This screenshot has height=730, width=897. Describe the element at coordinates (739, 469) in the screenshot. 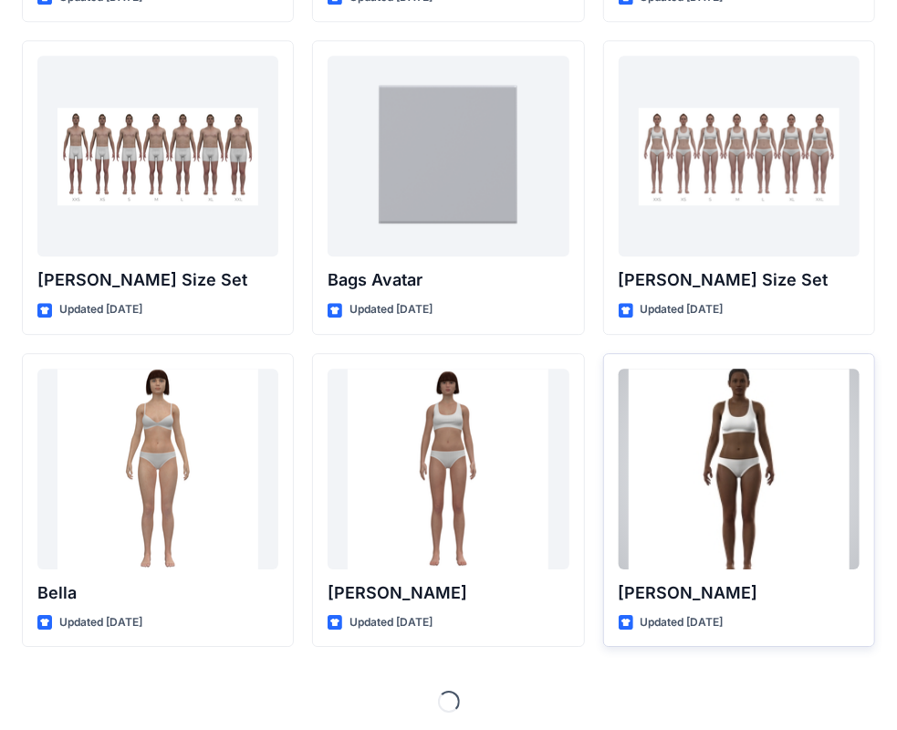

I see `a: Gabrielle` at that location.